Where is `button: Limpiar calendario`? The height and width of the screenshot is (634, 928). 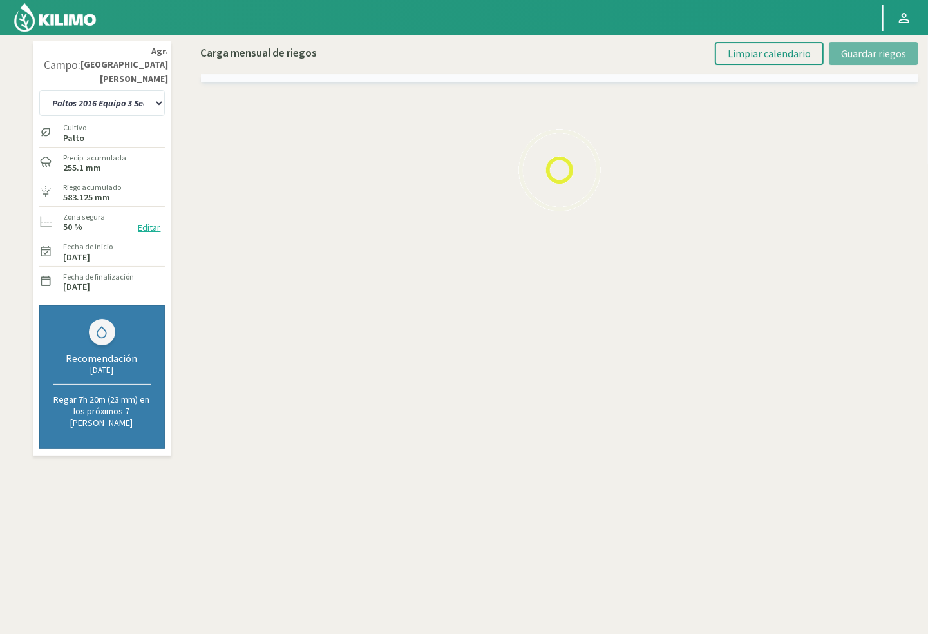 button: Limpiar calendario is located at coordinates (769, 53).